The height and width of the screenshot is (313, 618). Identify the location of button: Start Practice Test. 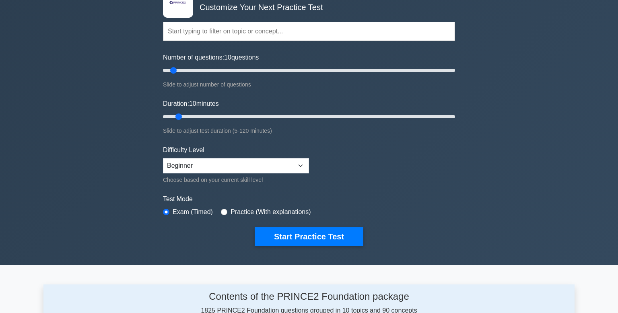
(309, 236).